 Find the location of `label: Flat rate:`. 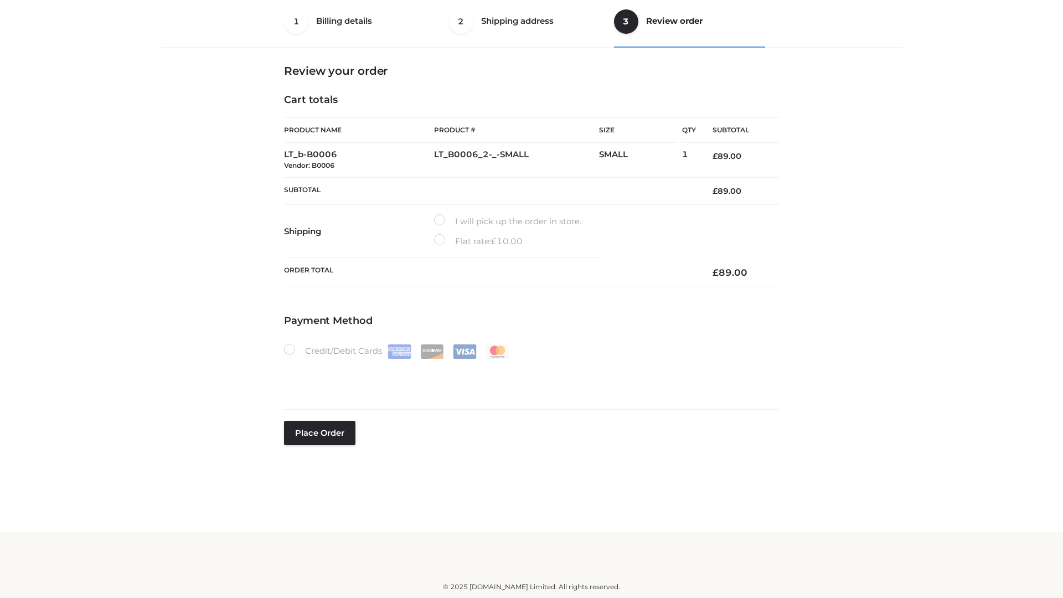

label: Flat rate: is located at coordinates (478, 241).